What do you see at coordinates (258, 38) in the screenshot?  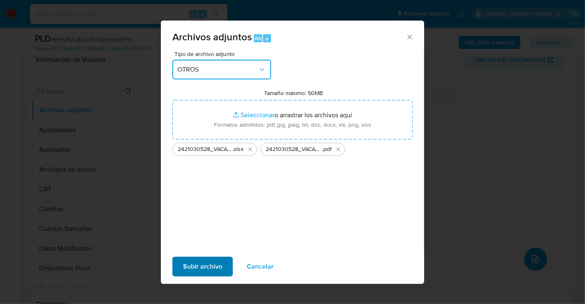 I see `span: Alt` at bounding box center [258, 38].